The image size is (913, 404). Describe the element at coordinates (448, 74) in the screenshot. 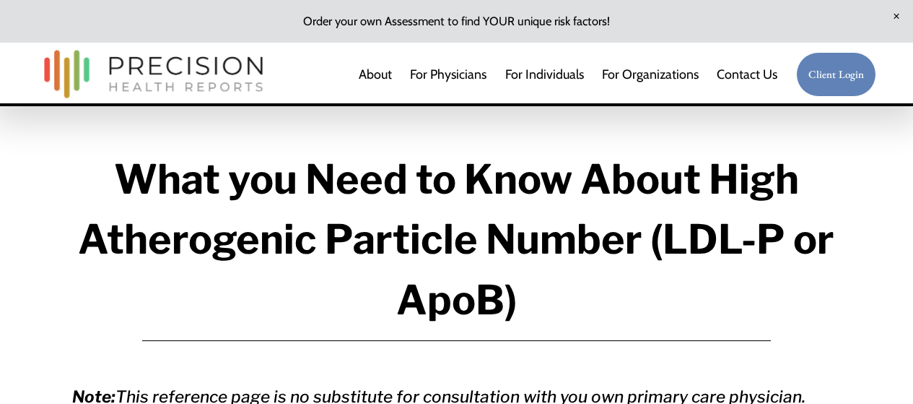

I see `a: For Physicians` at that location.